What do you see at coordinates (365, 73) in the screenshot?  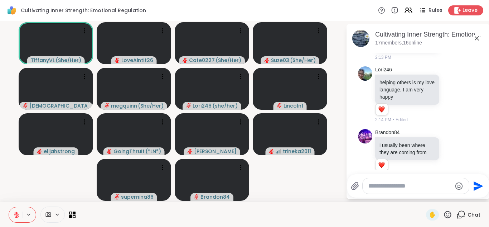 I see `img: https://sharewell-space-live.sfo3.digitaloceanspaces.com/user-generated/5690214f-3394-4b7a-9405-4...` at bounding box center [365, 73].